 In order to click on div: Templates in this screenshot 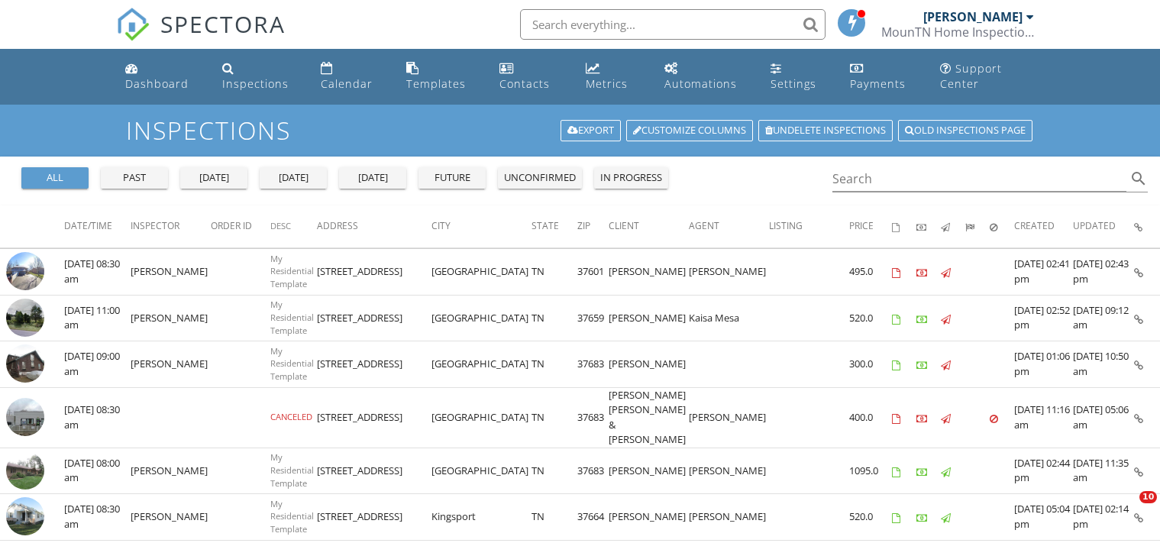, I will do `click(436, 83)`.